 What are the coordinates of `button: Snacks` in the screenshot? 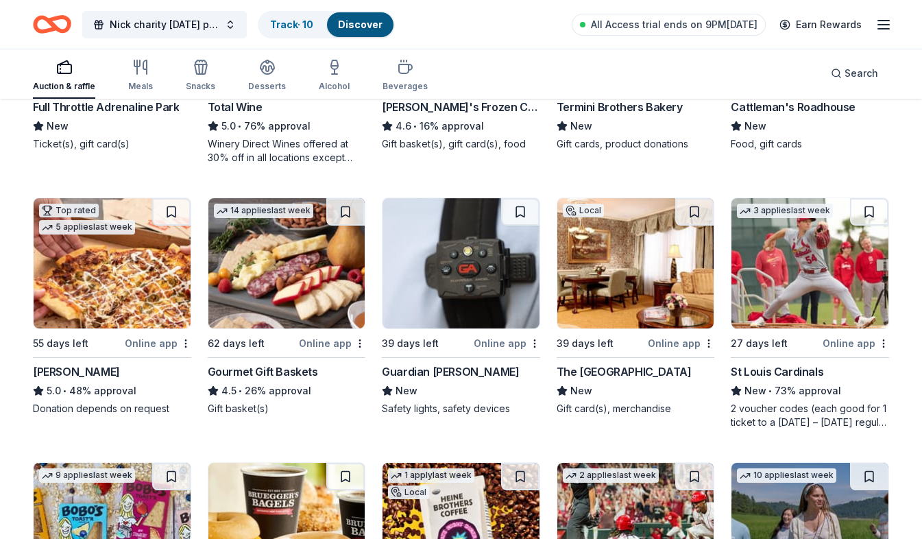 It's located at (200, 76).